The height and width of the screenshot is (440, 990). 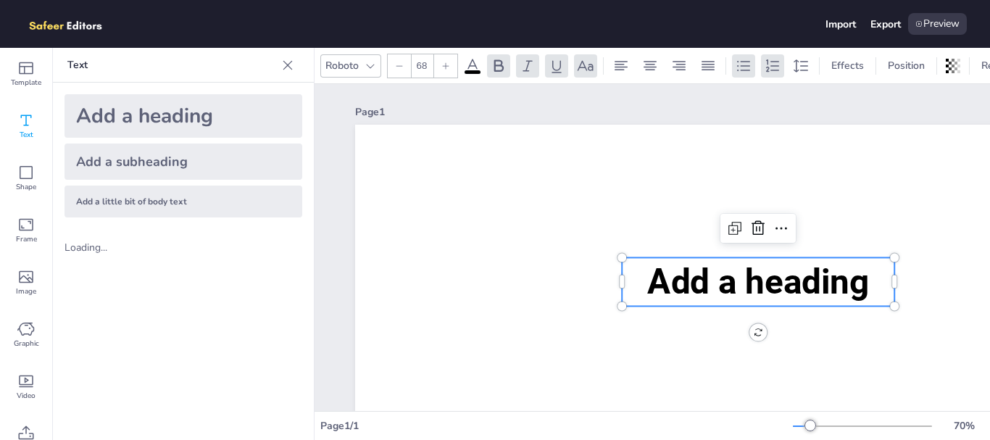 What do you see at coordinates (964, 425) in the screenshot?
I see `div: 70 %` at bounding box center [964, 425].